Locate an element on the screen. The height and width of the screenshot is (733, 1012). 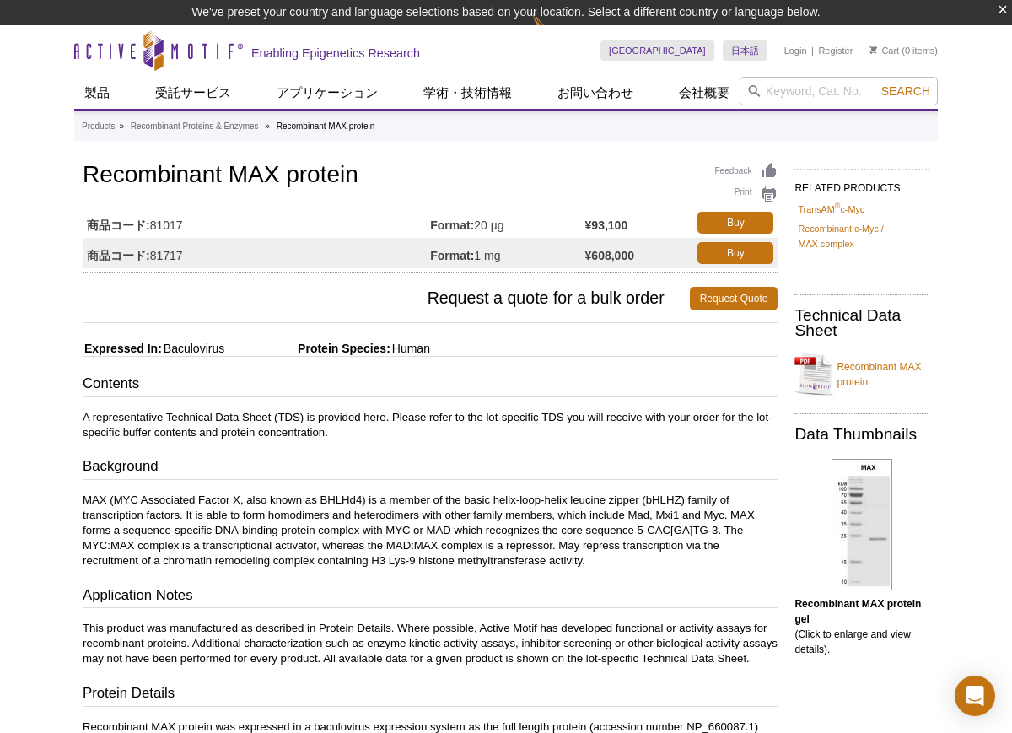
p: This product was manufactured as described in Protein Details. Where possible, Active Motif has d... is located at coordinates (430, 644).